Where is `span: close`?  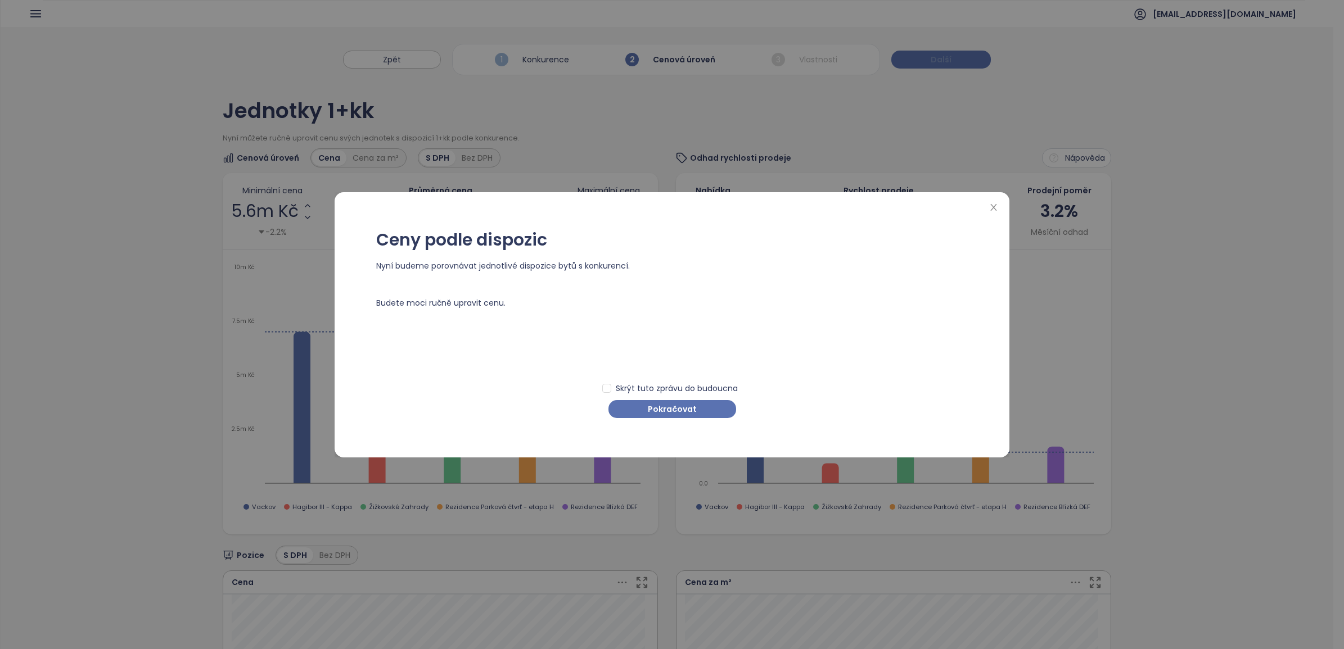
span: close is located at coordinates (993, 207).